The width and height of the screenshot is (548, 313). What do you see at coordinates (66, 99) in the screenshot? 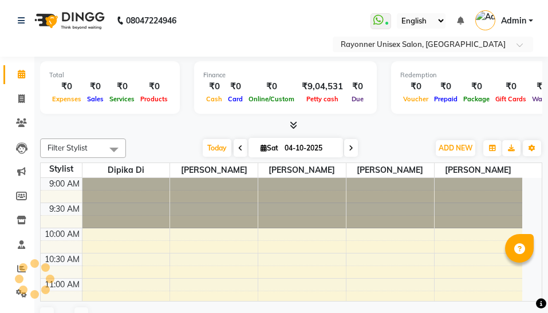
I see `span: Expenses` at bounding box center [66, 99].